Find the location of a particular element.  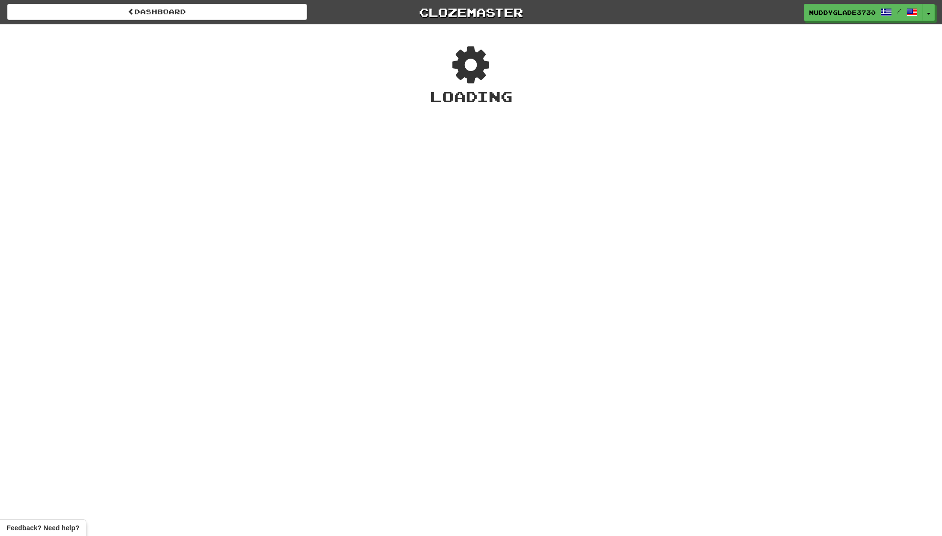

span: Open feedback widget is located at coordinates (43, 528).